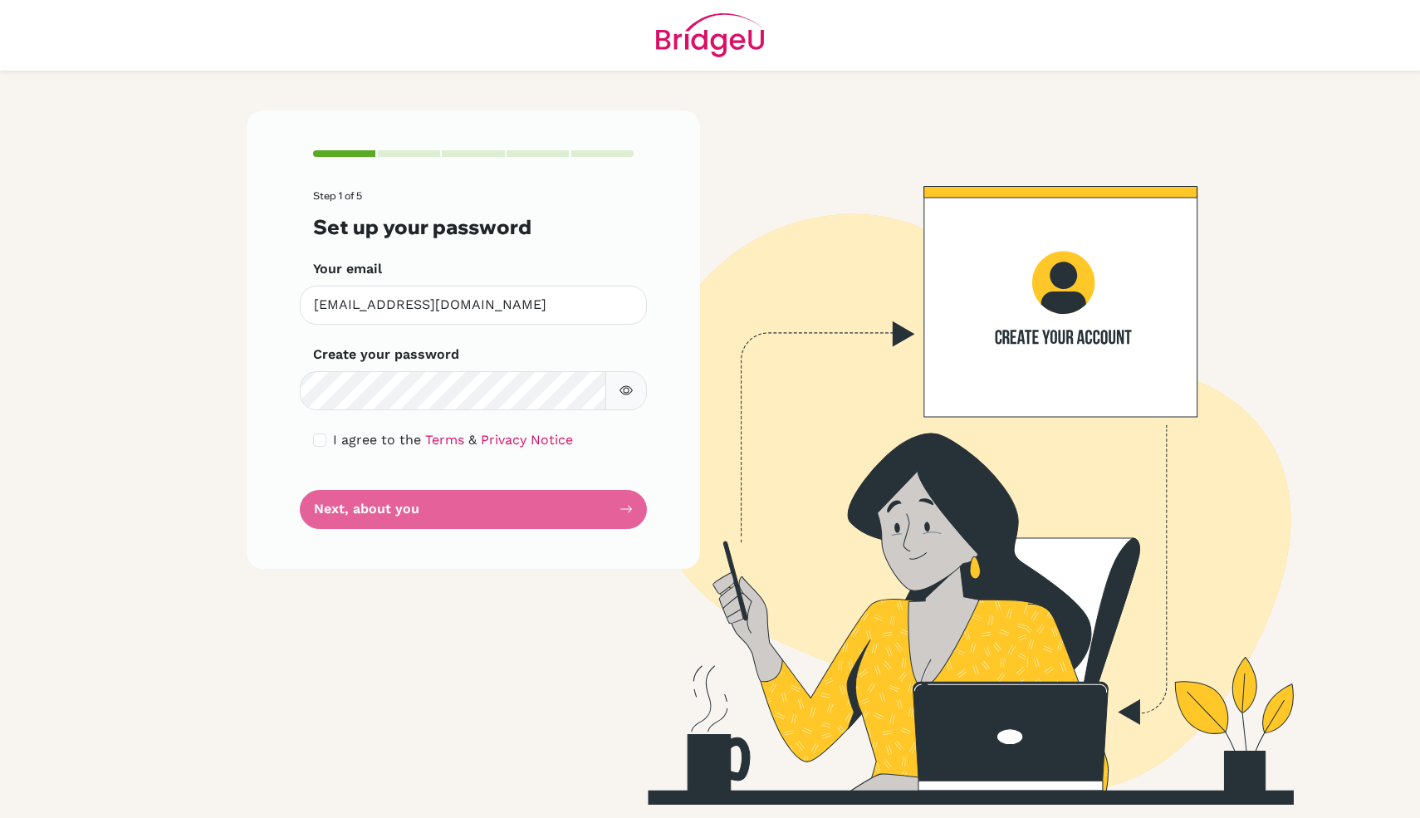  I want to click on input: Insert your email*, so click(473, 305).